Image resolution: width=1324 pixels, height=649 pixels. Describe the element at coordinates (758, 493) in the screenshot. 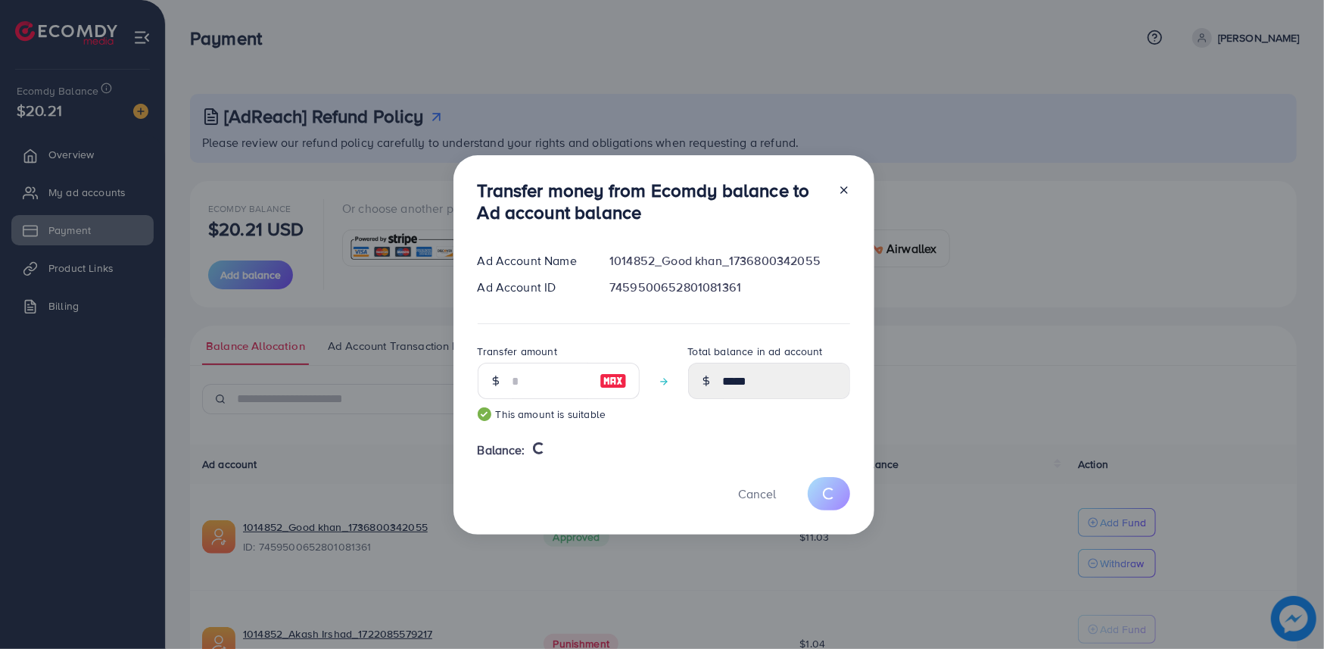

I see `button: Cancel` at that location.